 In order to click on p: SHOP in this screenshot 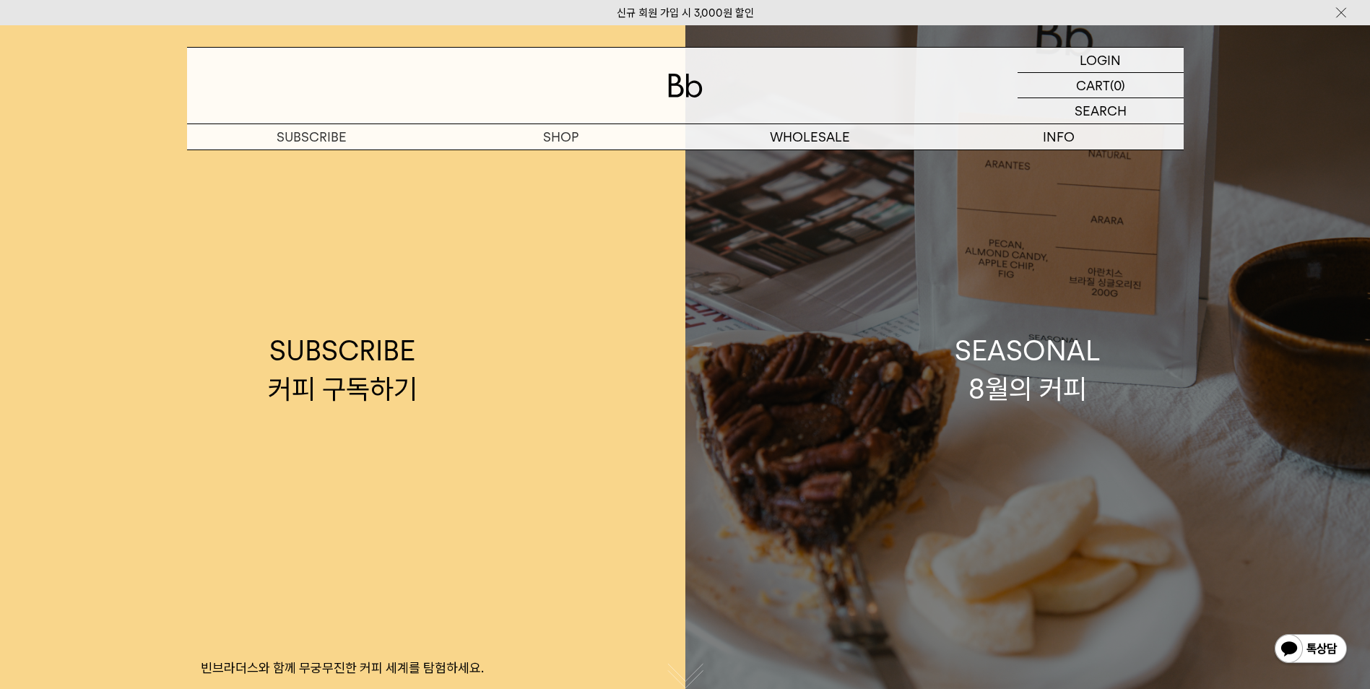, I will do `click(560, 136)`.